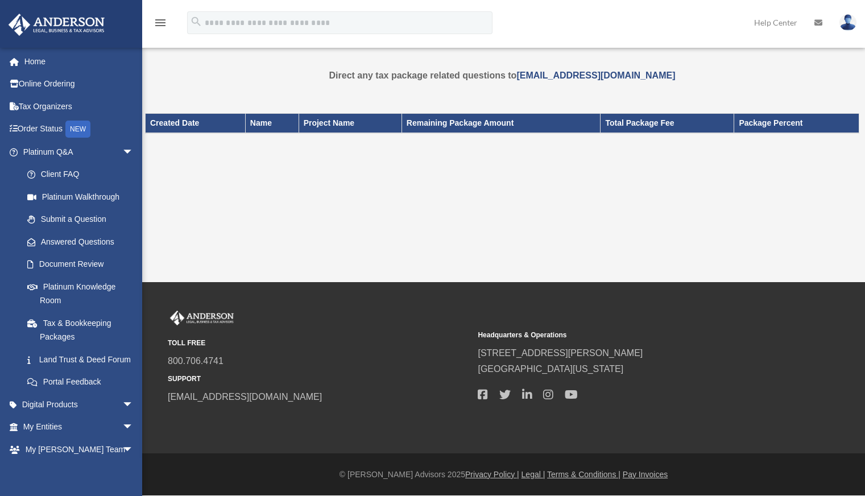  What do you see at coordinates (83, 242) in the screenshot?
I see `a: Answered Questions` at bounding box center [83, 242].